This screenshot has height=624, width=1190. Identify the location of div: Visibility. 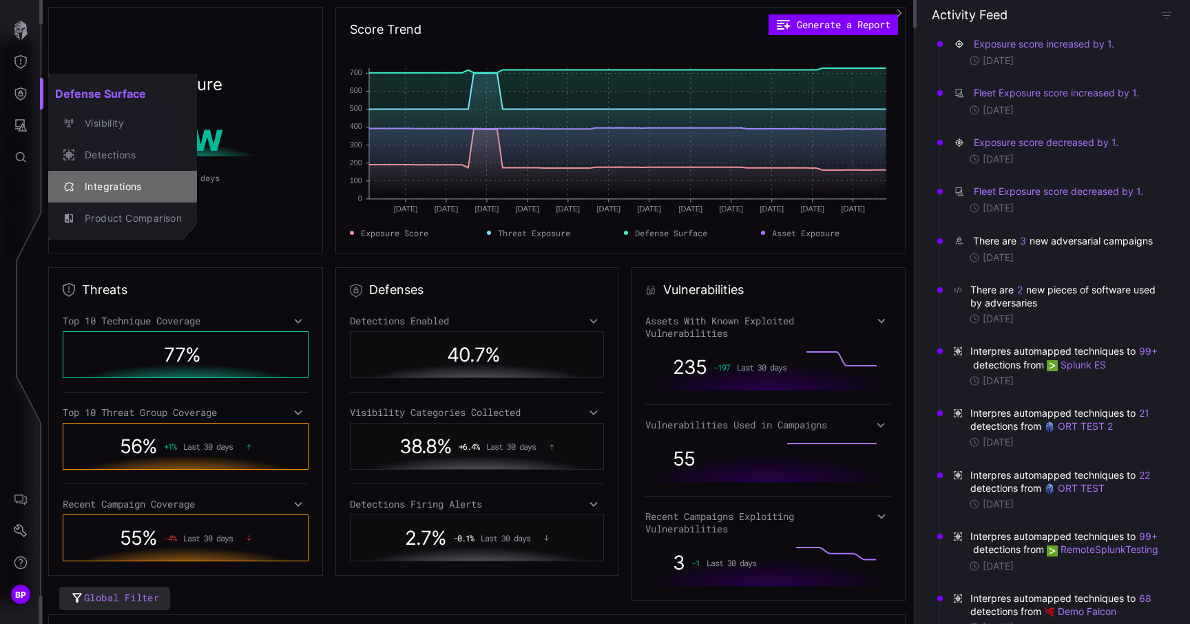
(129, 123).